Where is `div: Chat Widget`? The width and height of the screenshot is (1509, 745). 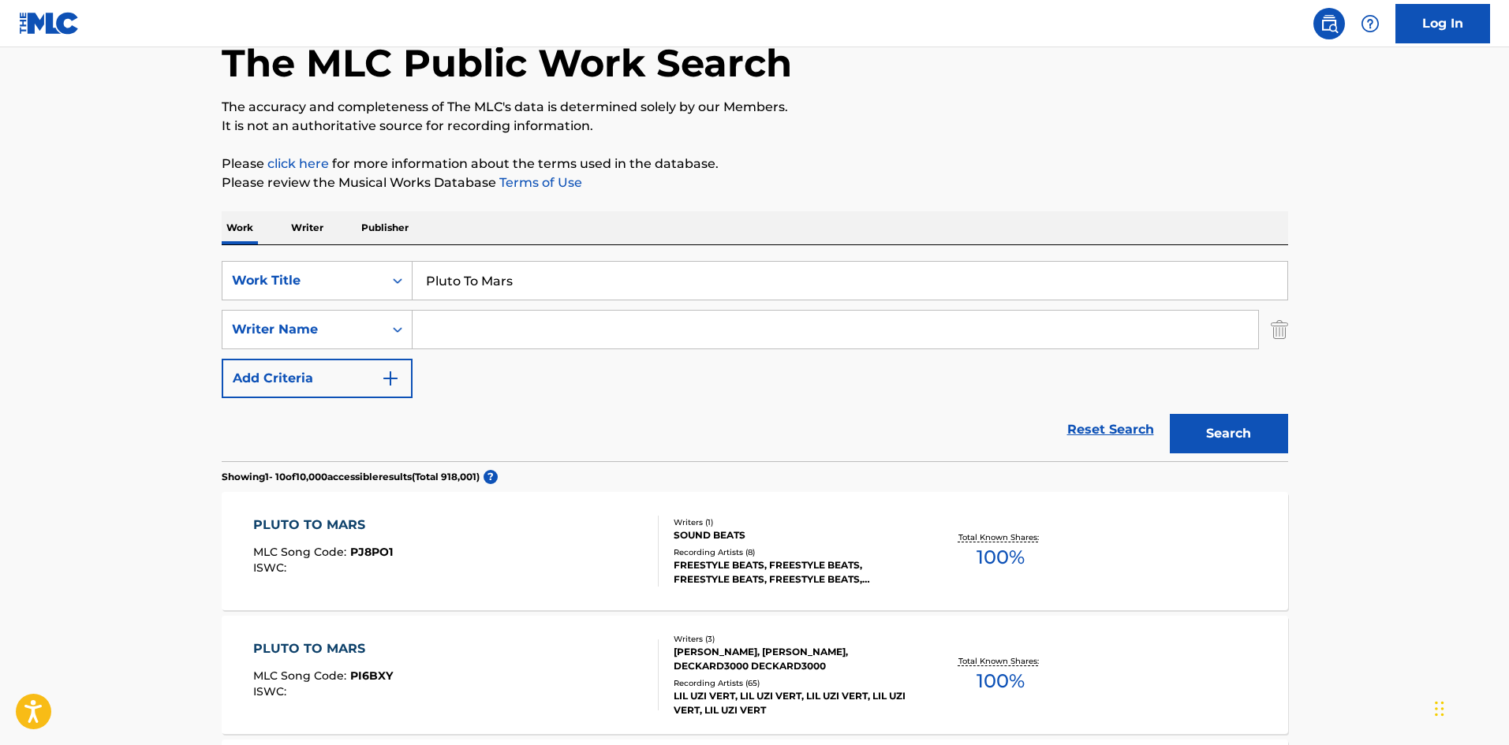
div: Chat Widget is located at coordinates (1470, 708).